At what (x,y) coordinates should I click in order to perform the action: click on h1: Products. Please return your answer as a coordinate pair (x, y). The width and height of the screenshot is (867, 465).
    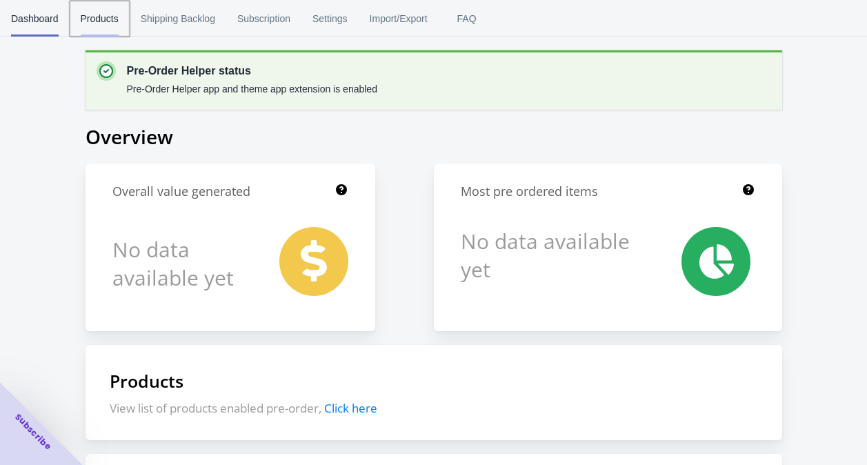
    Looking at the image, I should click on (434, 381).